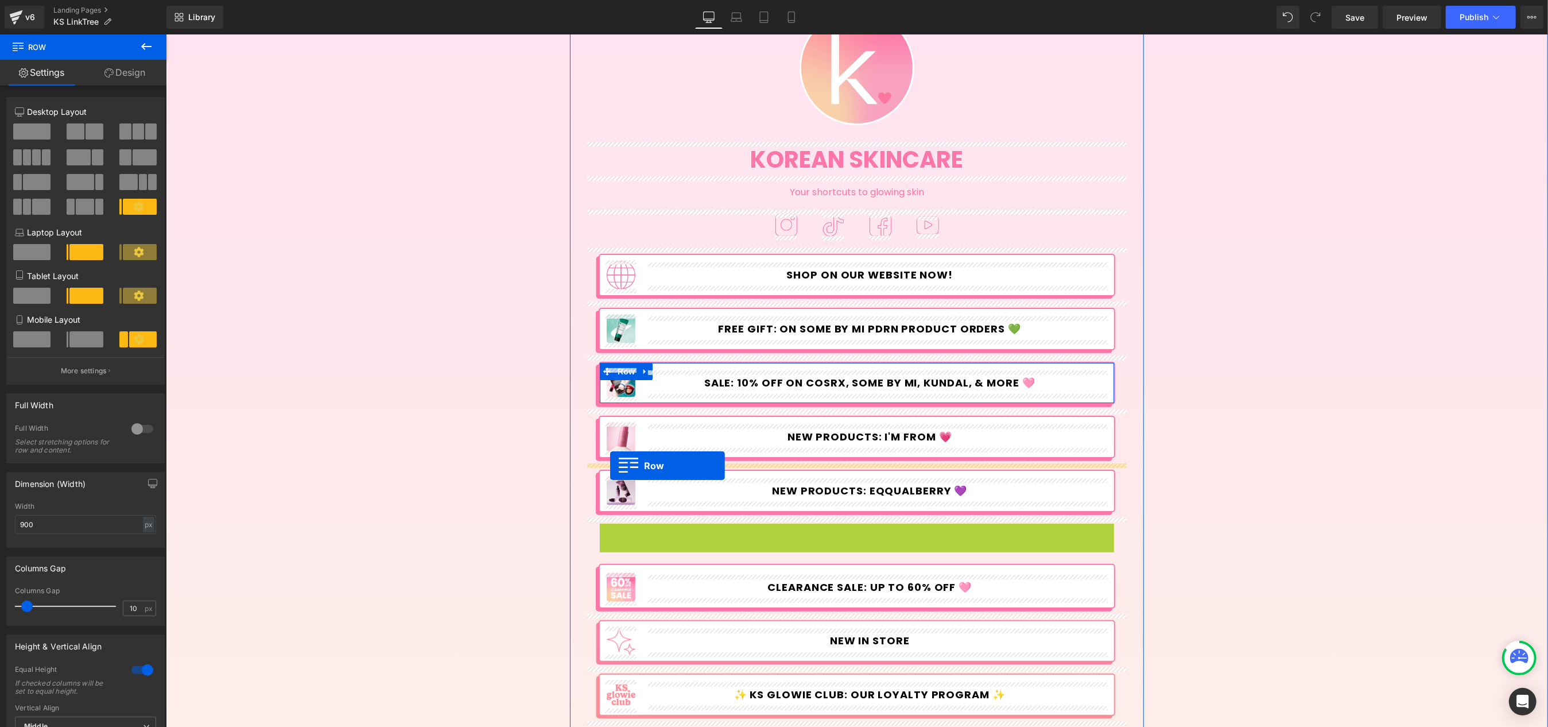  What do you see at coordinates (704, 456) in the screenshot?
I see `span: NEW PRODUCTS: EQQUALBERRY 💜` at bounding box center [704, 456].